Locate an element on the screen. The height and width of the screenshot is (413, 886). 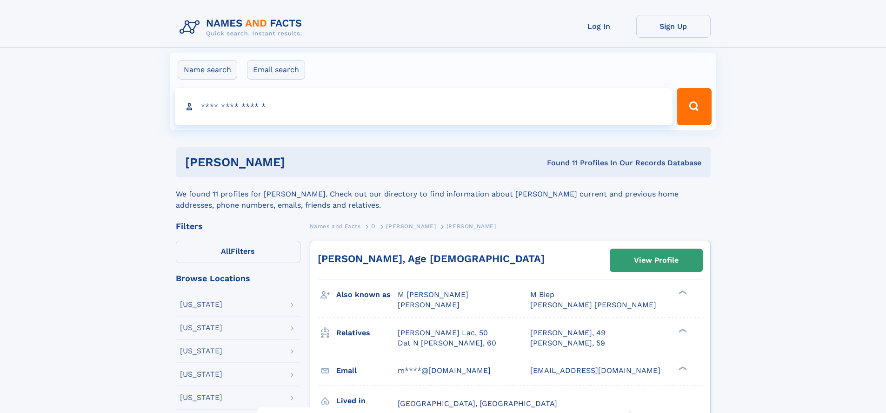
span: M Biep is located at coordinates (543, 294).